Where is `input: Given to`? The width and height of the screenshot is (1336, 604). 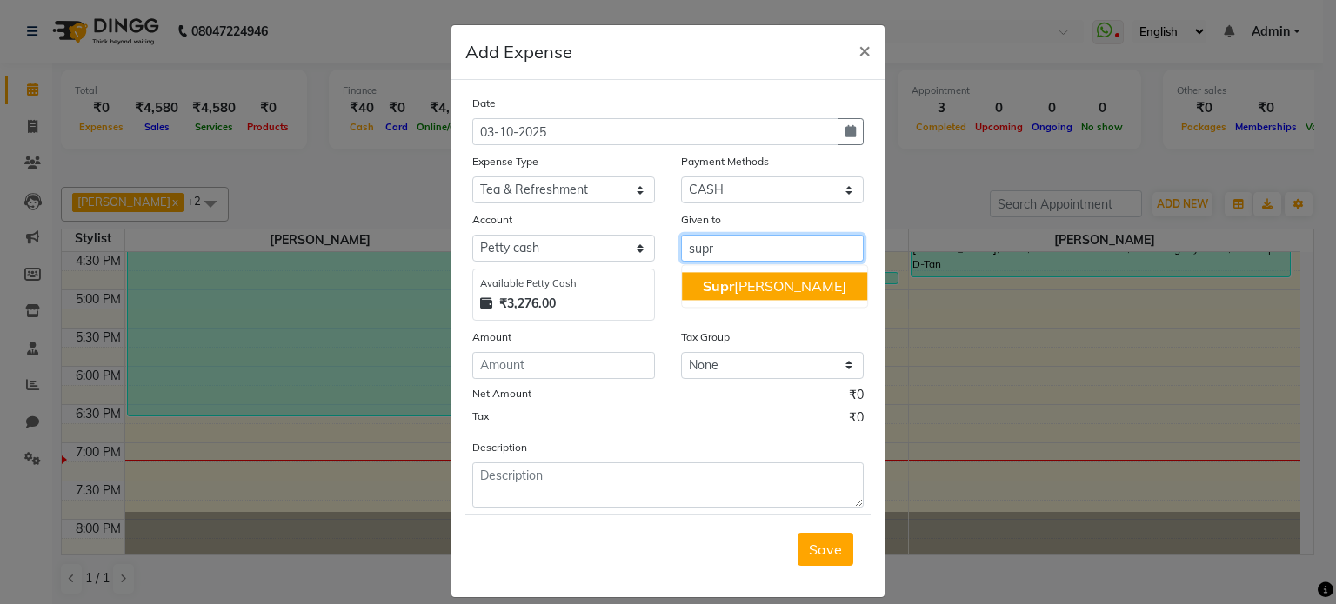
input: Given to is located at coordinates (772, 248).